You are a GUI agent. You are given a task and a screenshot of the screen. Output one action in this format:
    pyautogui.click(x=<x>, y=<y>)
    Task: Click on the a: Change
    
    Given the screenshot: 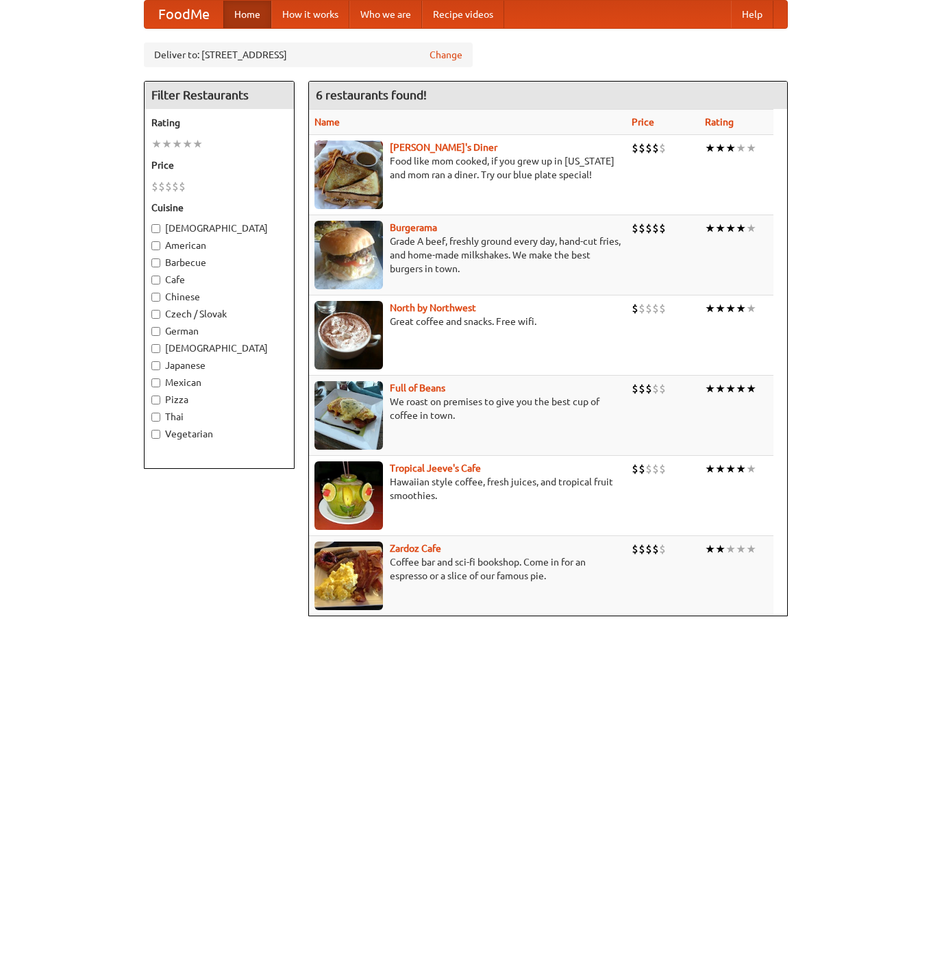 What is the action you would take?
    pyautogui.click(x=446, y=55)
    